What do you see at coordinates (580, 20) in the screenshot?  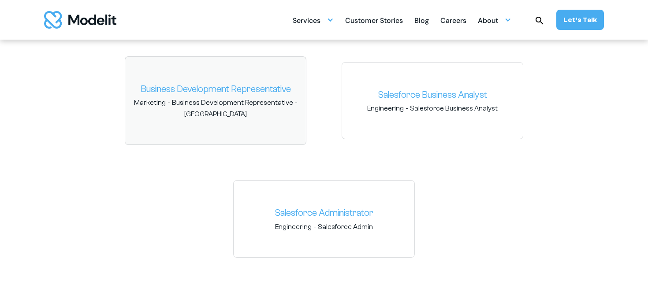 I see `a: Let’s Talk` at bounding box center [580, 20].